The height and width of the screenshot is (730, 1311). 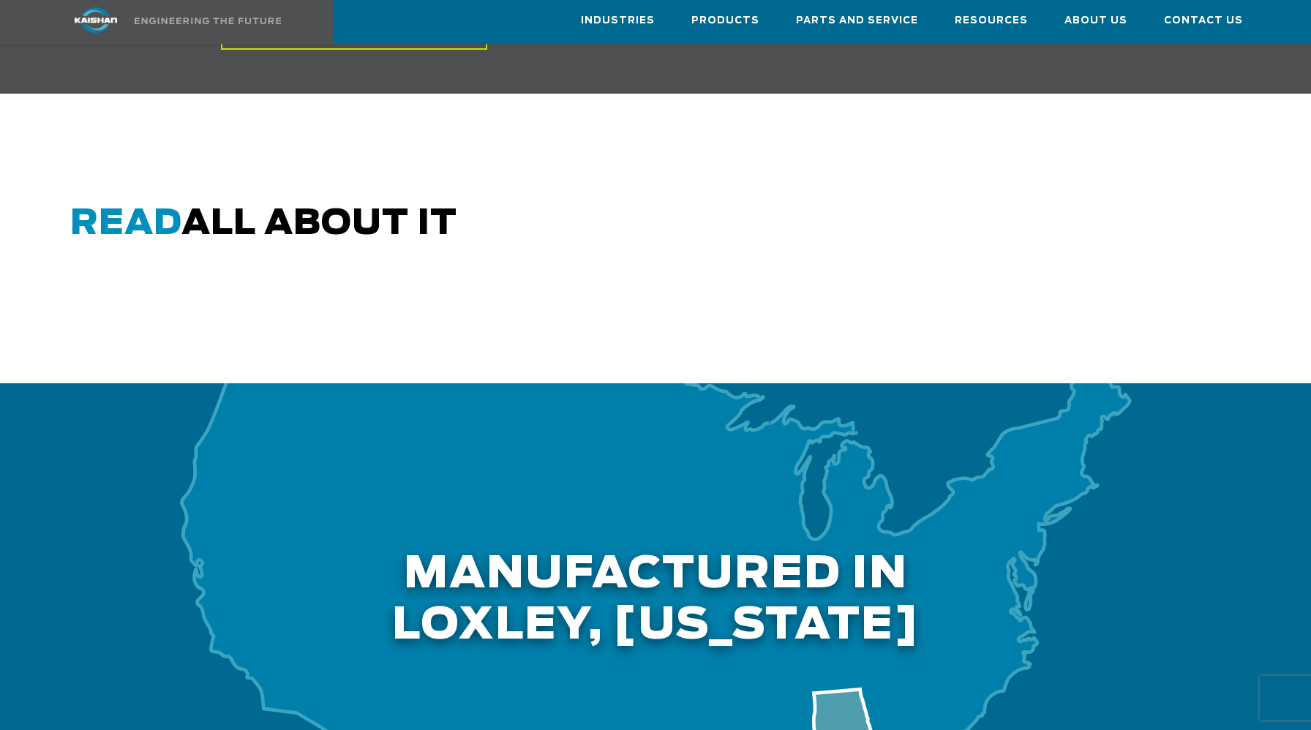 I want to click on img: kaishan logo, so click(x=96, y=20).